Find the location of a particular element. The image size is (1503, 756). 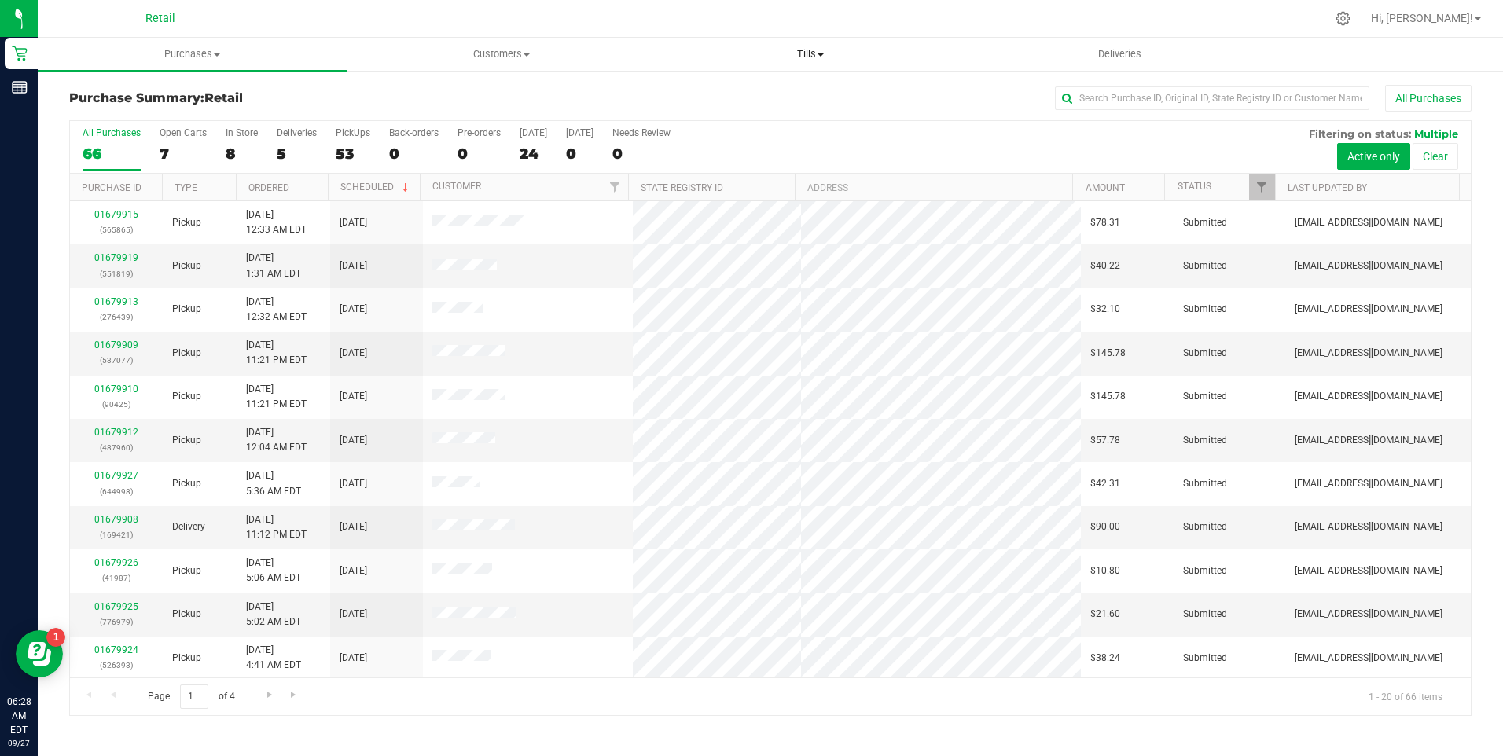

a: Amount is located at coordinates (1105, 188).